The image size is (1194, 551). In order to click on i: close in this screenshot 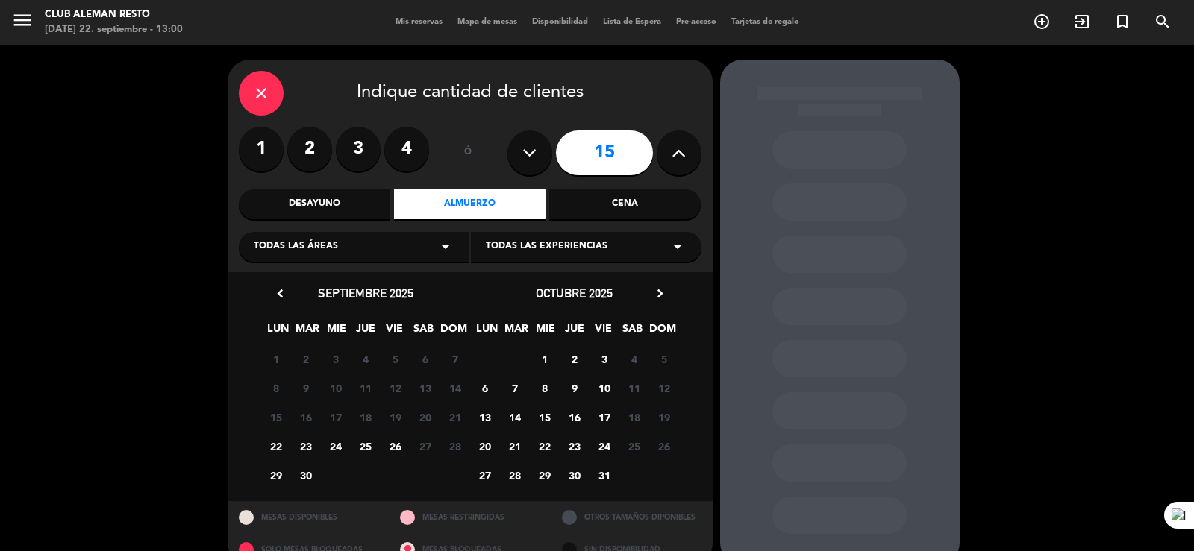, I will do `click(261, 93)`.